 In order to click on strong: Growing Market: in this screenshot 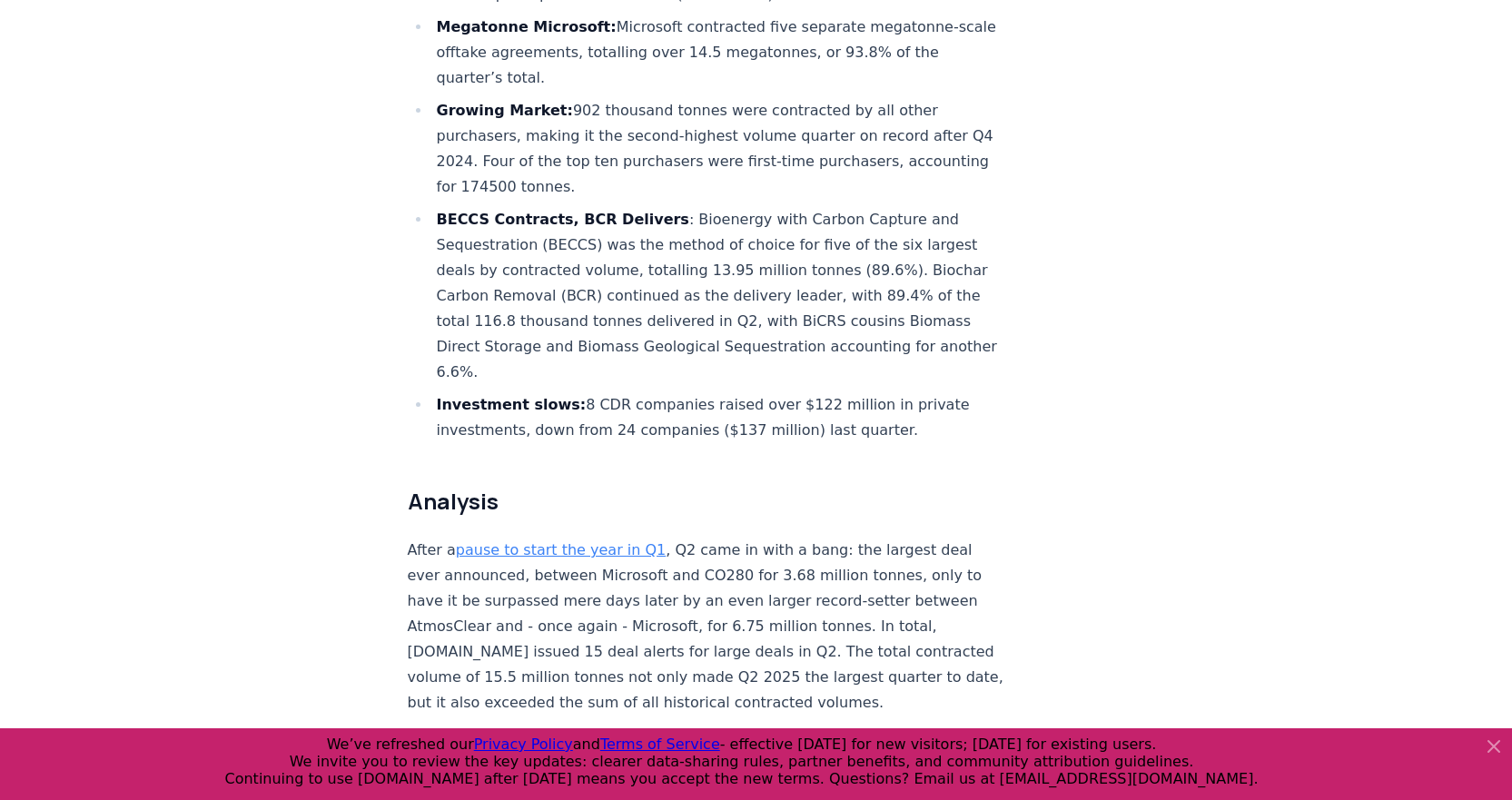, I will do `click(505, 110)`.